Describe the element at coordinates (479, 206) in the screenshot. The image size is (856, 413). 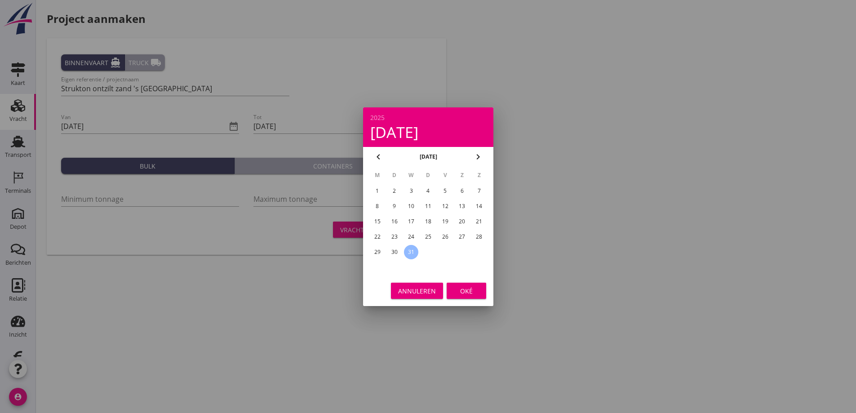
I see `div: 14` at that location.